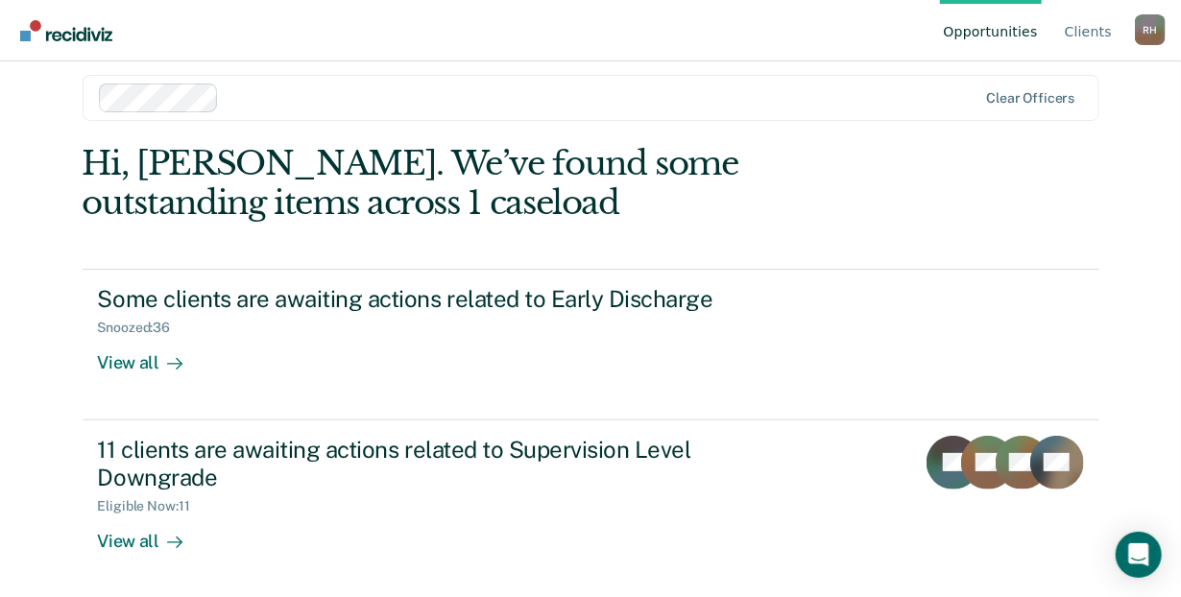 The height and width of the screenshot is (597, 1181). What do you see at coordinates (1030, 98) in the screenshot?
I see `div: Clear officers` at bounding box center [1030, 98].